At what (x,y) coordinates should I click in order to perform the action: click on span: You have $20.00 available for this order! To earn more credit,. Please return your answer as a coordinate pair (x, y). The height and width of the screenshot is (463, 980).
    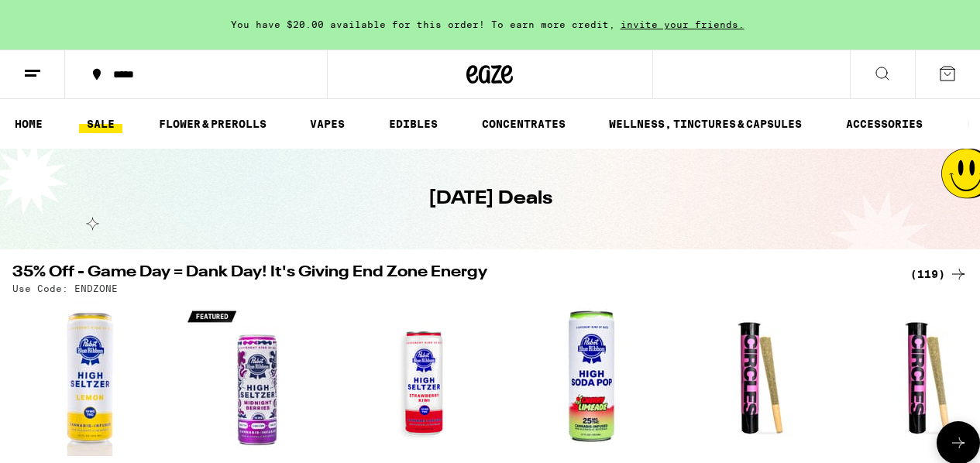
    Looking at the image, I should click on (423, 24).